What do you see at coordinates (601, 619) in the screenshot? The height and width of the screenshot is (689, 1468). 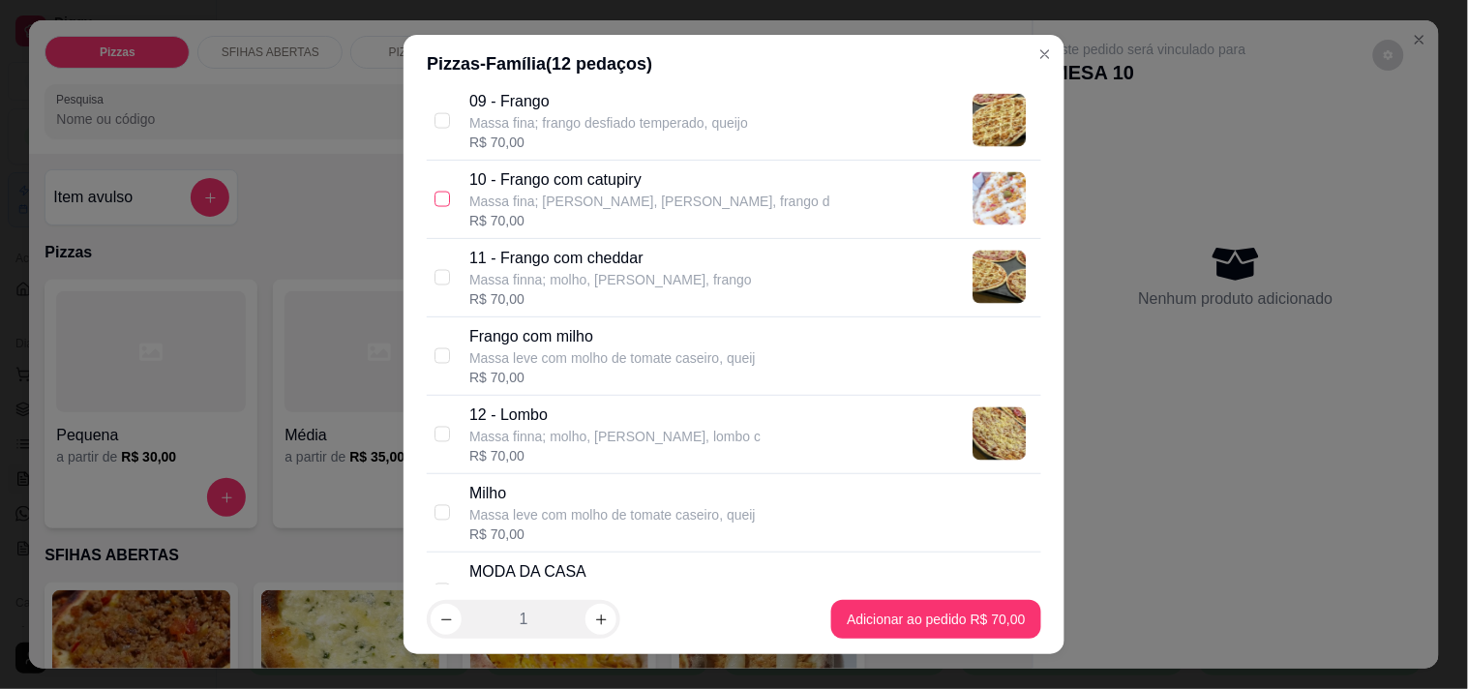 I see `button: increase-product-quantity` at bounding box center [601, 619].